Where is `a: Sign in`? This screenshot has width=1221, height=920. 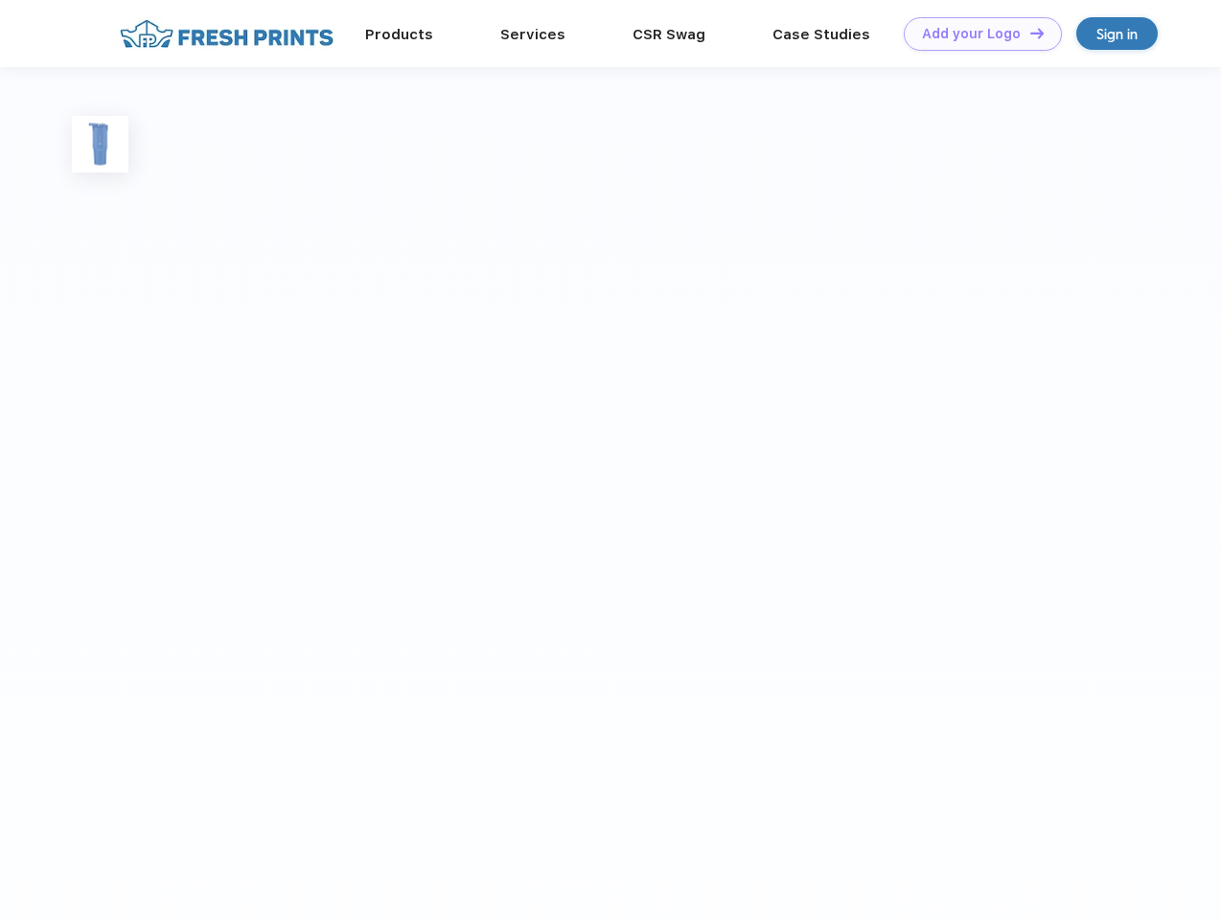 a: Sign in is located at coordinates (1116, 34).